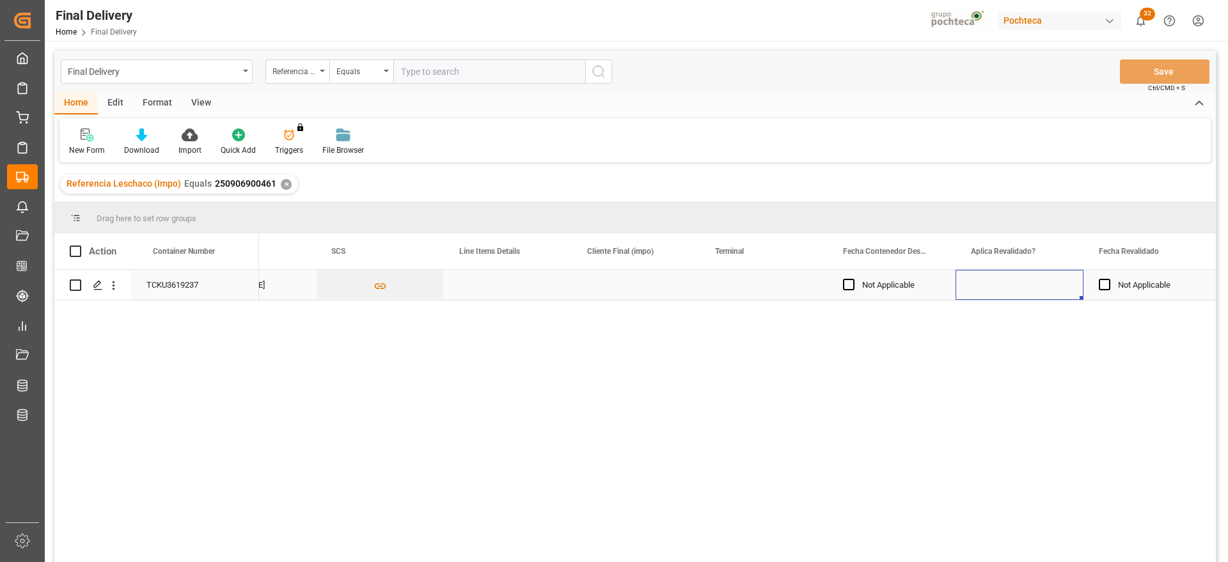 The width and height of the screenshot is (1228, 562). What do you see at coordinates (195, 285) in the screenshot?
I see `div: TCKU3619237` at bounding box center [195, 285].